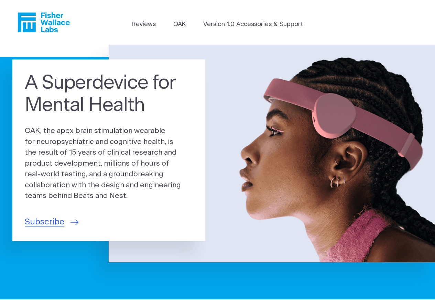 Image resolution: width=435 pixels, height=300 pixels. What do you see at coordinates (253, 24) in the screenshot?
I see `a: Version 1.0 Accessories & Support` at bounding box center [253, 24].